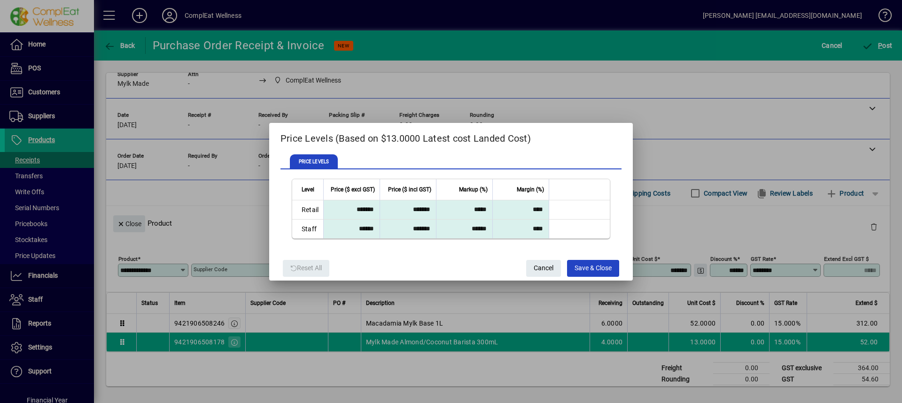 This screenshot has width=902, height=403. I want to click on span: Price ($ incl GST), so click(410, 190).